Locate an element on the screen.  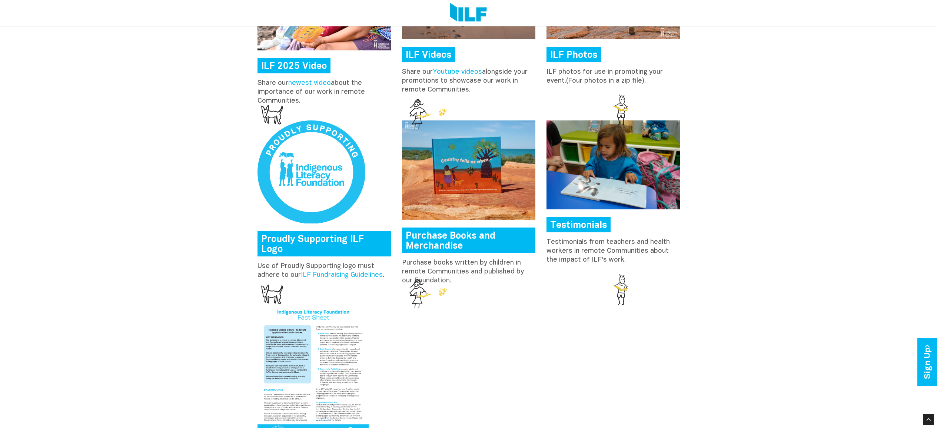
p: ILF photos for use in promoting your event.(Four photos in a zip file). is located at coordinates (613, 77).